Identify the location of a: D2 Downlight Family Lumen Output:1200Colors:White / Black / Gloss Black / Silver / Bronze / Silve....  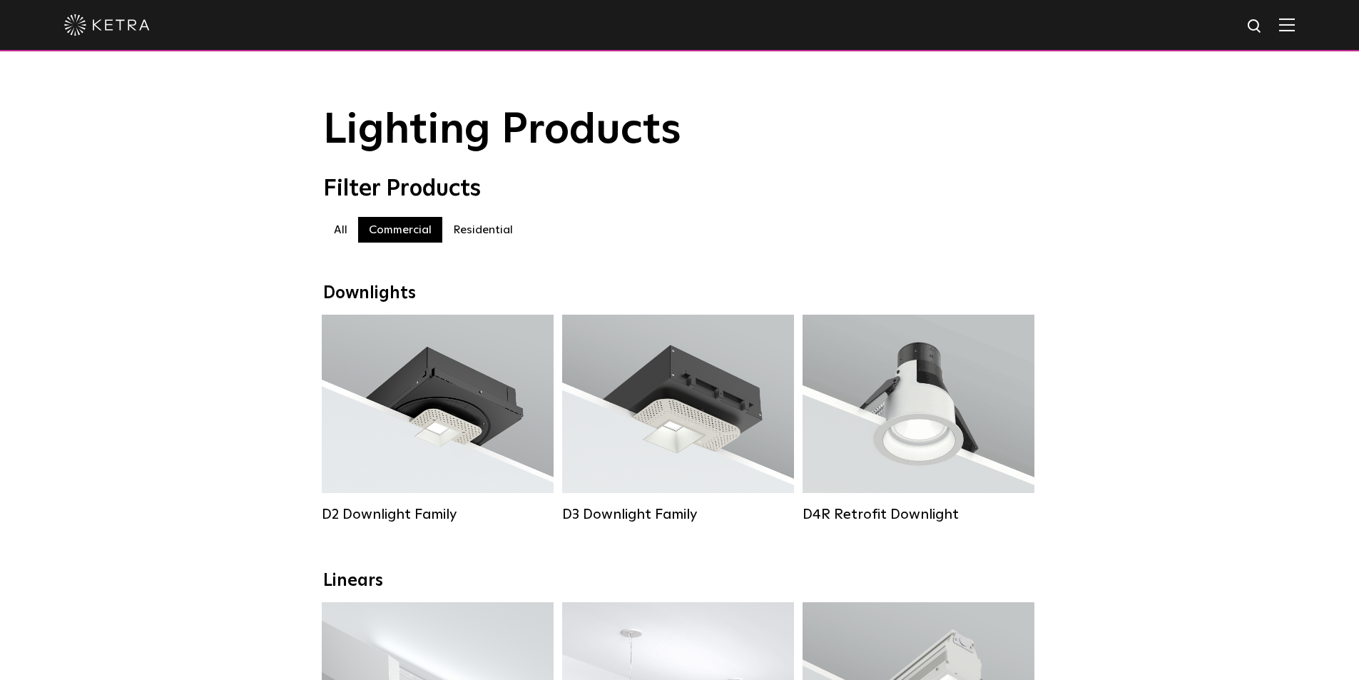
(437, 419).